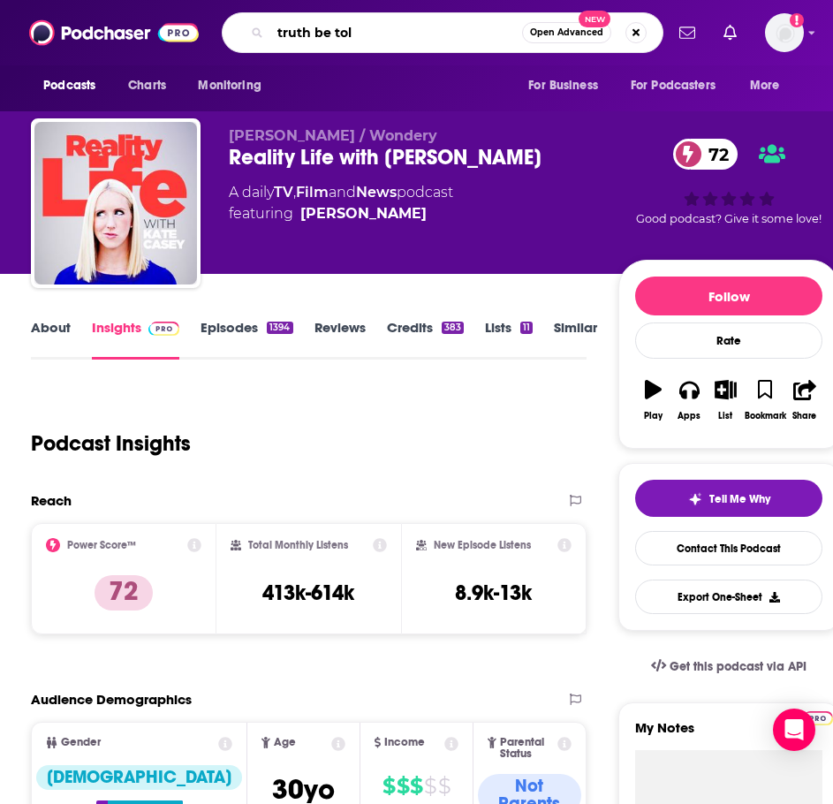  I want to click on span: Tell Me Why, so click(739, 499).